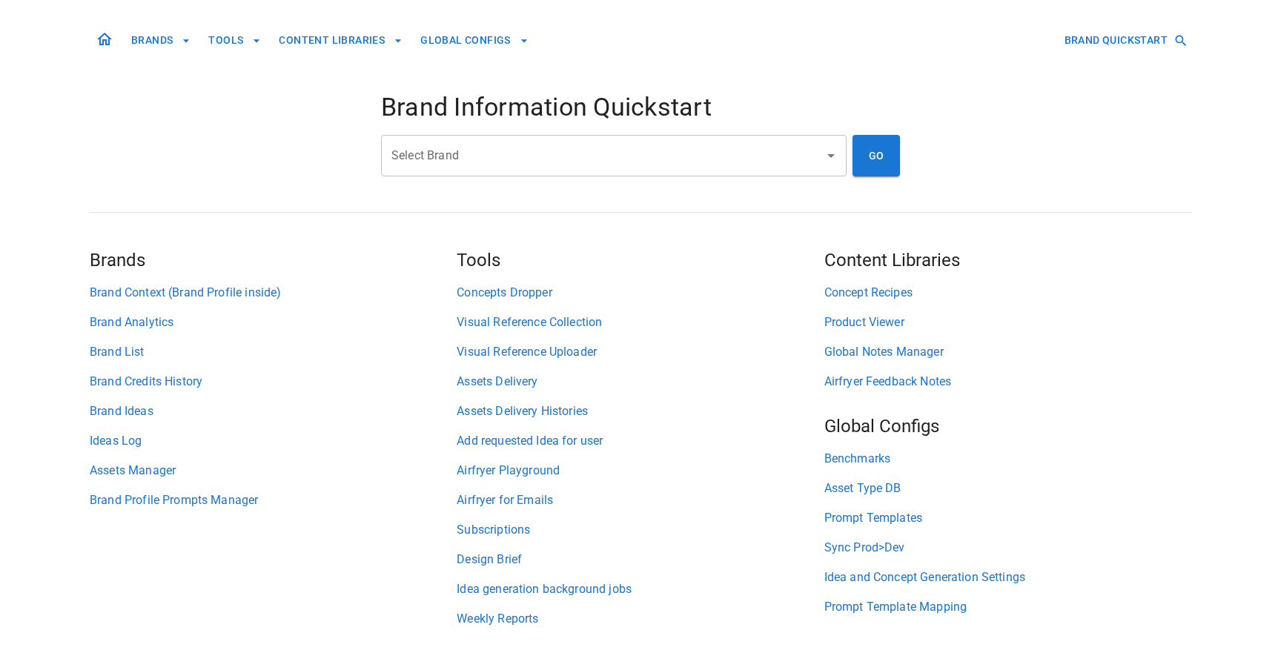  I want to click on h5: Tools, so click(640, 260).